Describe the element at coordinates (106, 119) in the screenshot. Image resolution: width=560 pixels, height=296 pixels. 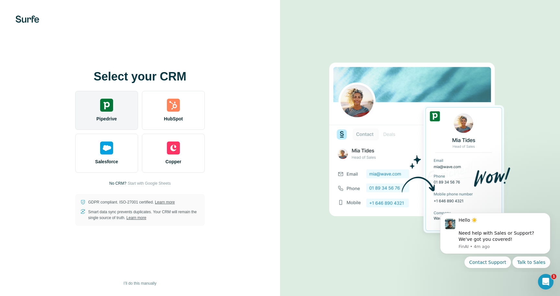
I see `span: Pipedrive` at that location.